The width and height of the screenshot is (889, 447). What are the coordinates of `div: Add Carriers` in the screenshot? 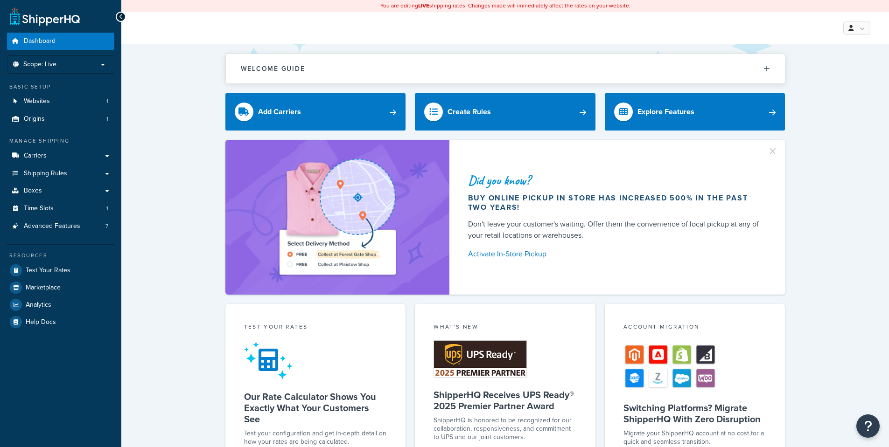 It's located at (279, 112).